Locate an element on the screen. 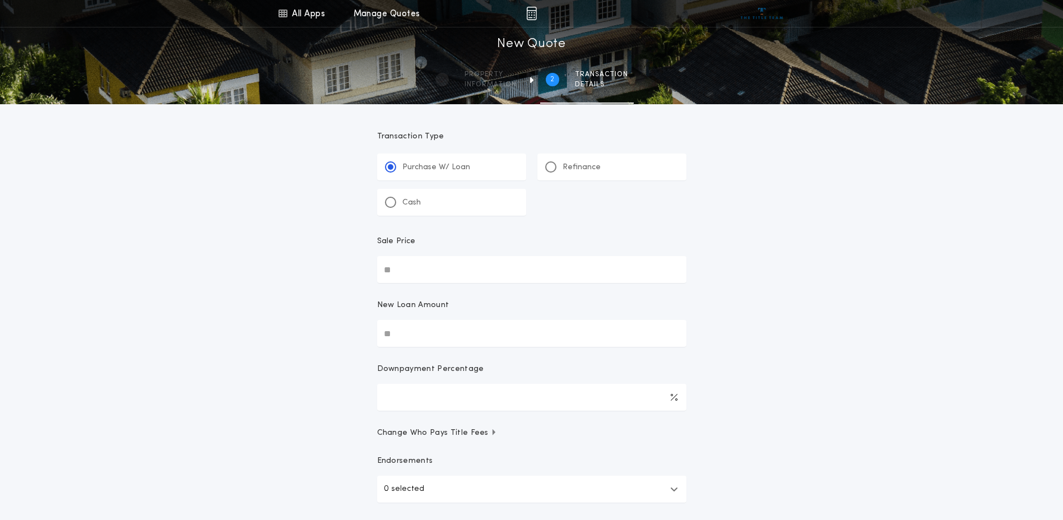 This screenshot has height=520, width=1063. p: Downpayment Percentage is located at coordinates (430, 369).